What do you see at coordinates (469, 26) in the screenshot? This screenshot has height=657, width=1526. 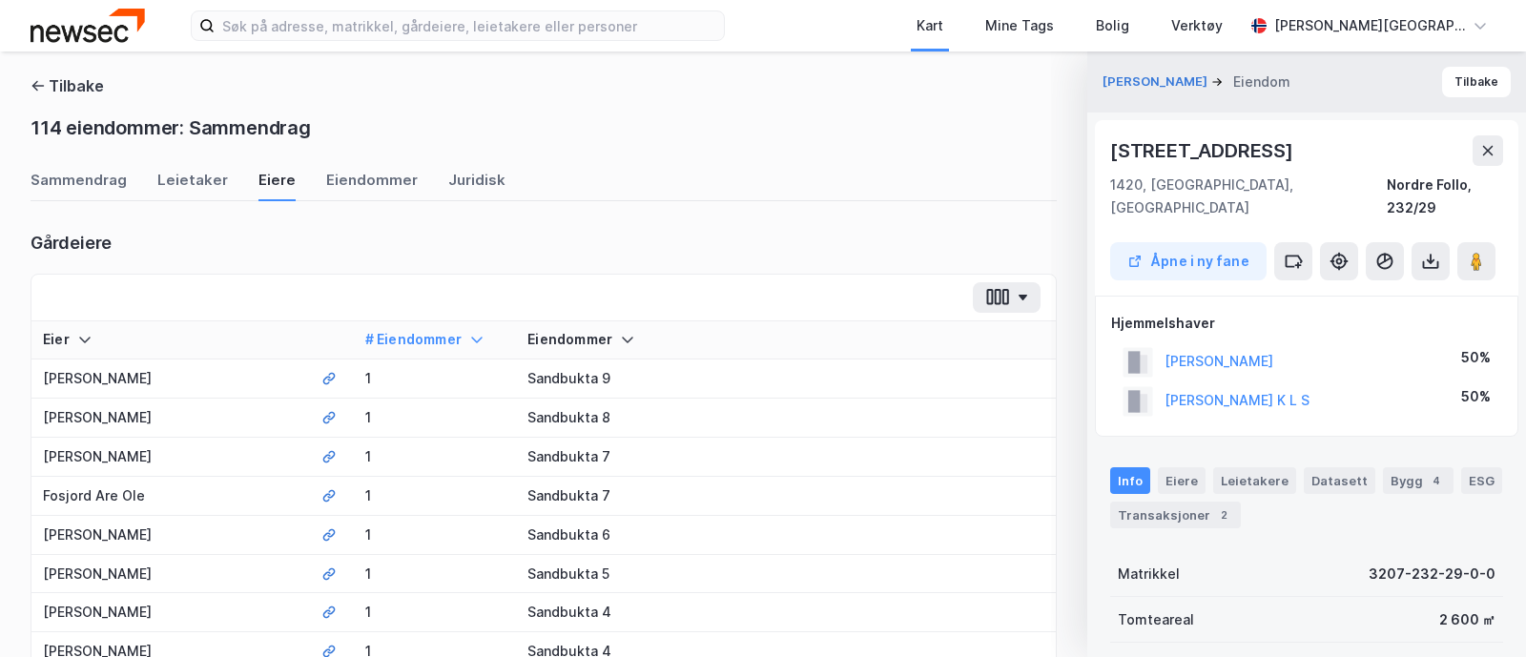 I see `input: Søk på adresse, matrikkel, gårdeiere, leietakere eller personer` at bounding box center [469, 26].